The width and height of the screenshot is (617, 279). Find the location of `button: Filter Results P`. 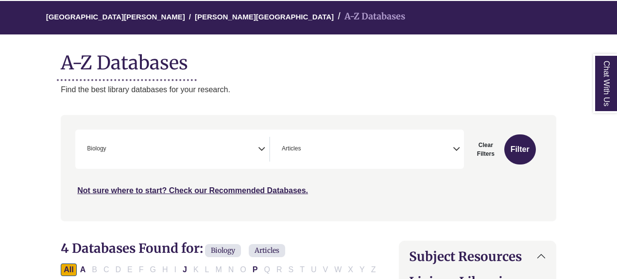

button: Filter Results P is located at coordinates (255, 270).